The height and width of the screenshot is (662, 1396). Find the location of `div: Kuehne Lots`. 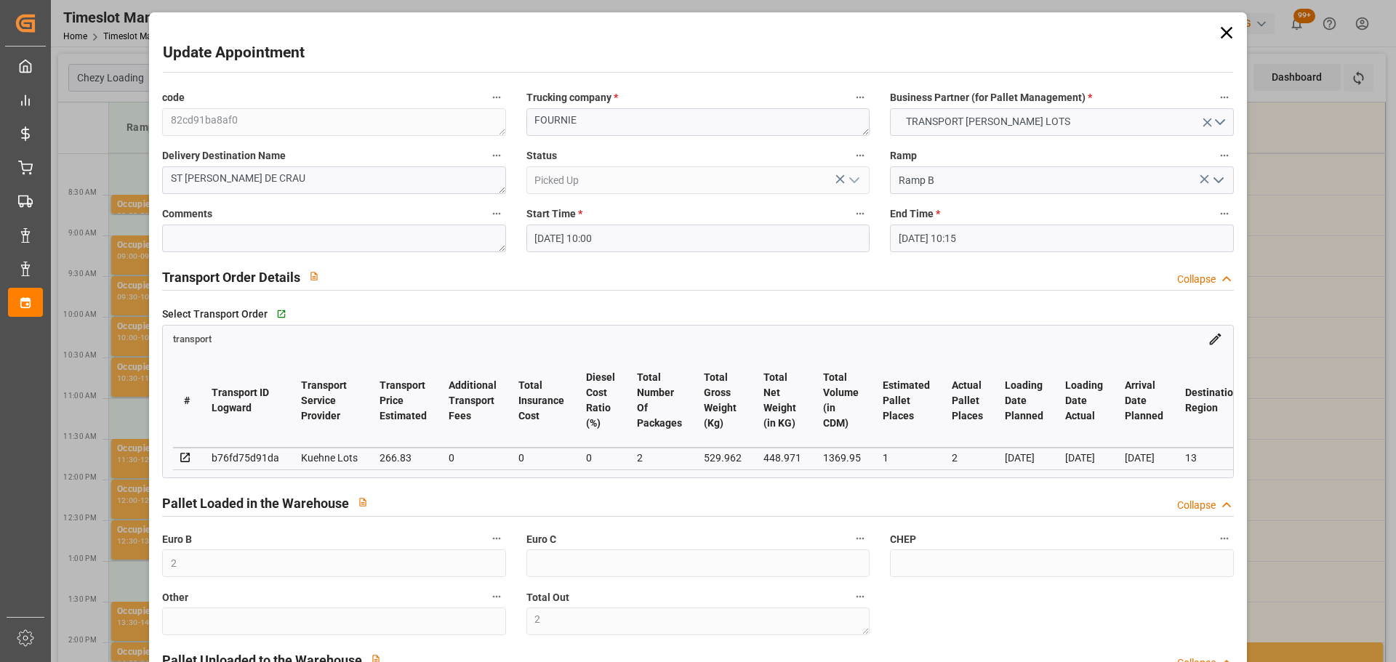

div: Kuehne Lots is located at coordinates (329, 458).